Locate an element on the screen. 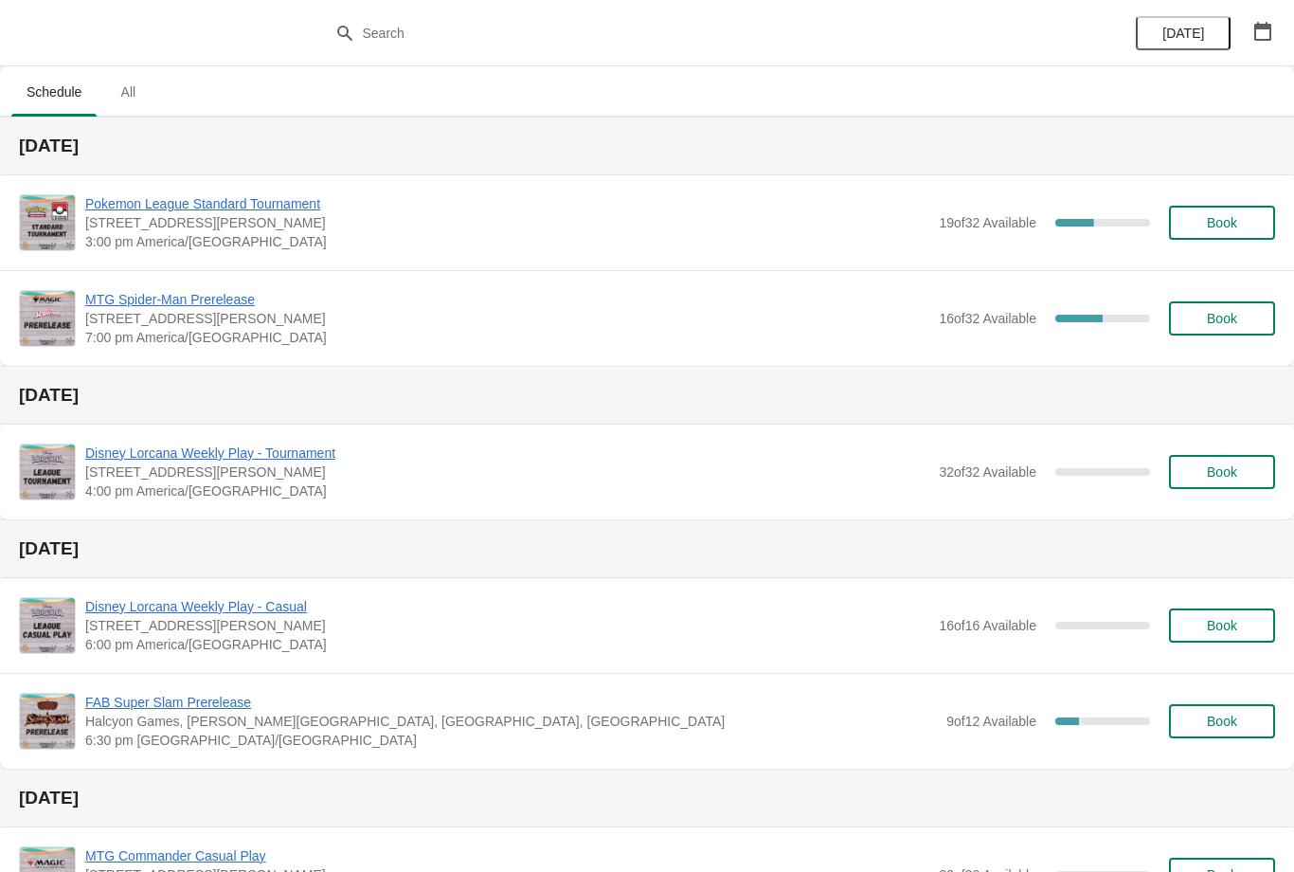 This screenshot has width=1294, height=872. img: Pokemon League Standard Tournament | 2040 Louetta Rd Ste I Spring, TX 77388 | 3:00 pm America/Chi... is located at coordinates (47, 223).